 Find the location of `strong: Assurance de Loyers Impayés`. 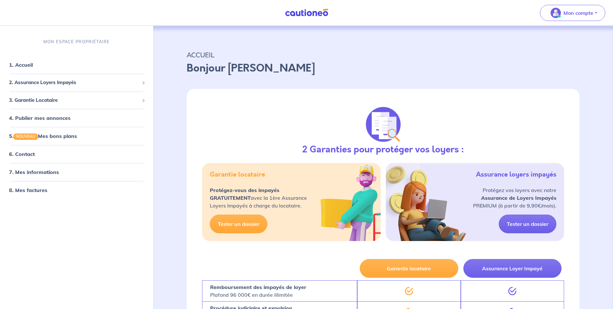

strong: Assurance de Loyers Impayés is located at coordinates (519, 198).